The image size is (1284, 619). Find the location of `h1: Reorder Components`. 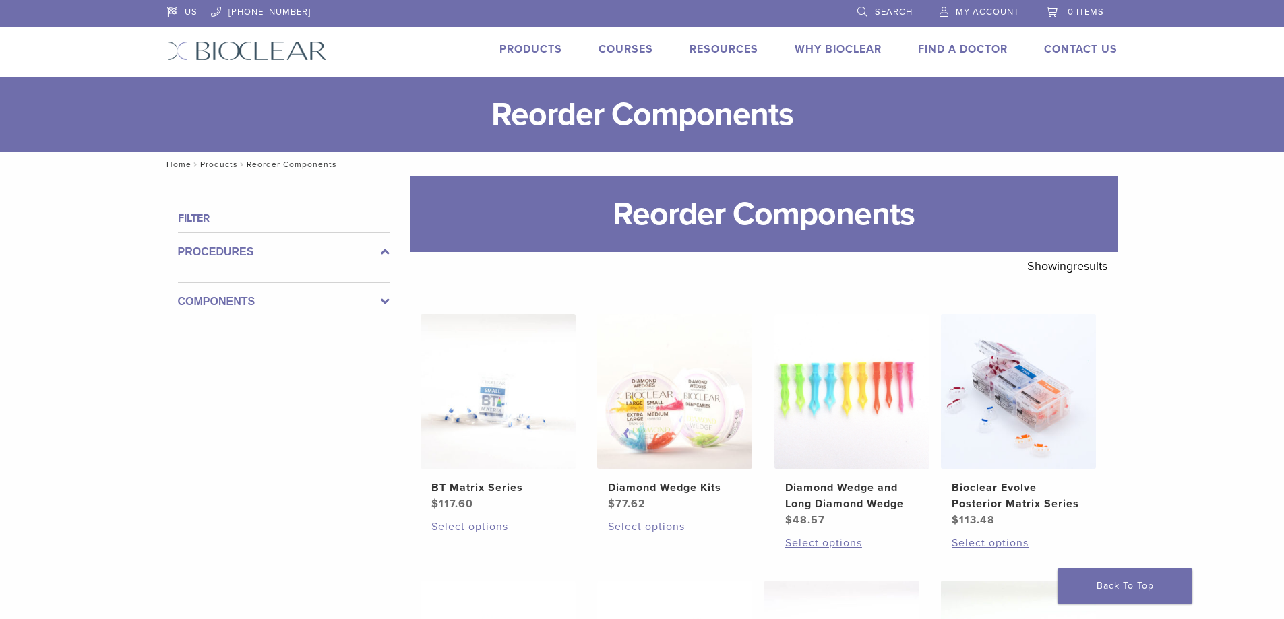

h1: Reorder Components is located at coordinates (764, 214).